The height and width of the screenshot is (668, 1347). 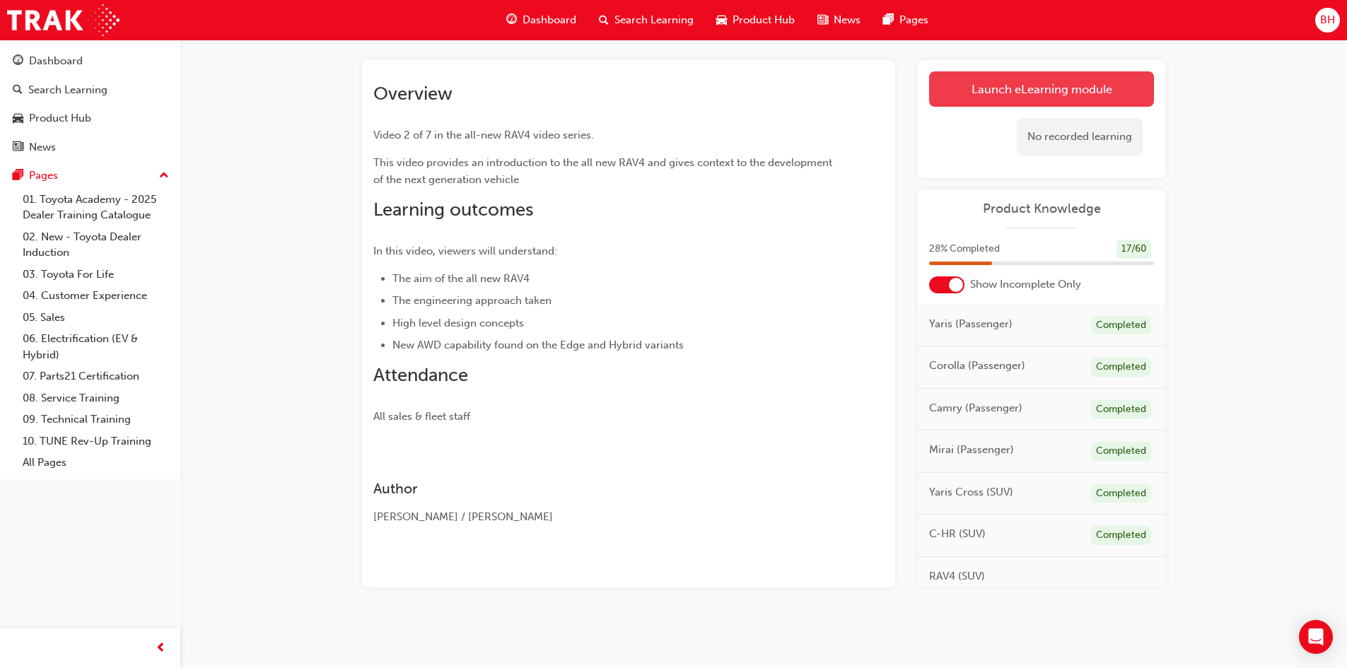 What do you see at coordinates (976, 408) in the screenshot?
I see `span: Camry (Passenger)` at bounding box center [976, 408].